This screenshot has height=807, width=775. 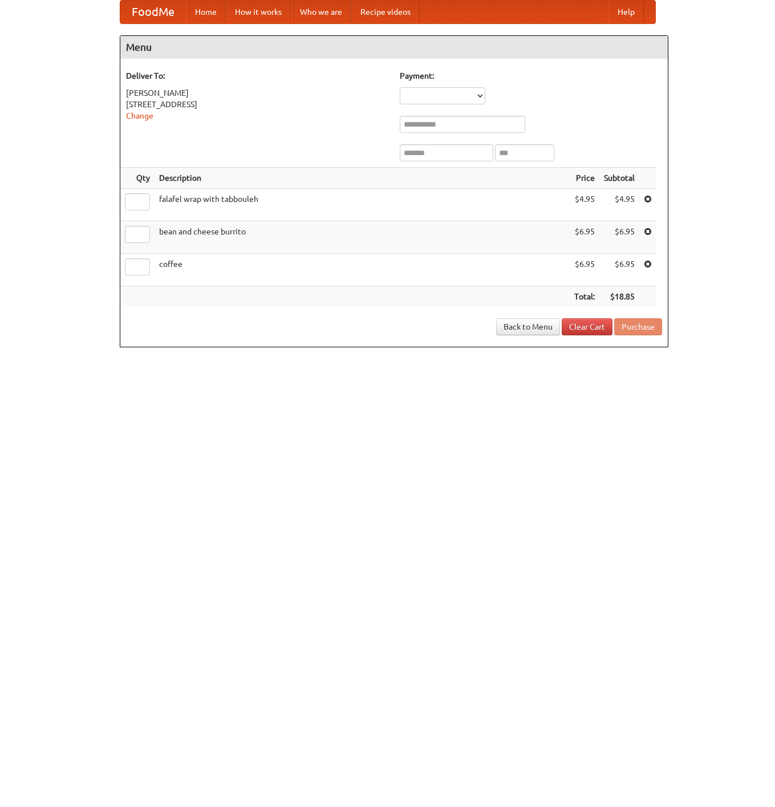 I want to click on a: FoodMe, so click(x=153, y=12).